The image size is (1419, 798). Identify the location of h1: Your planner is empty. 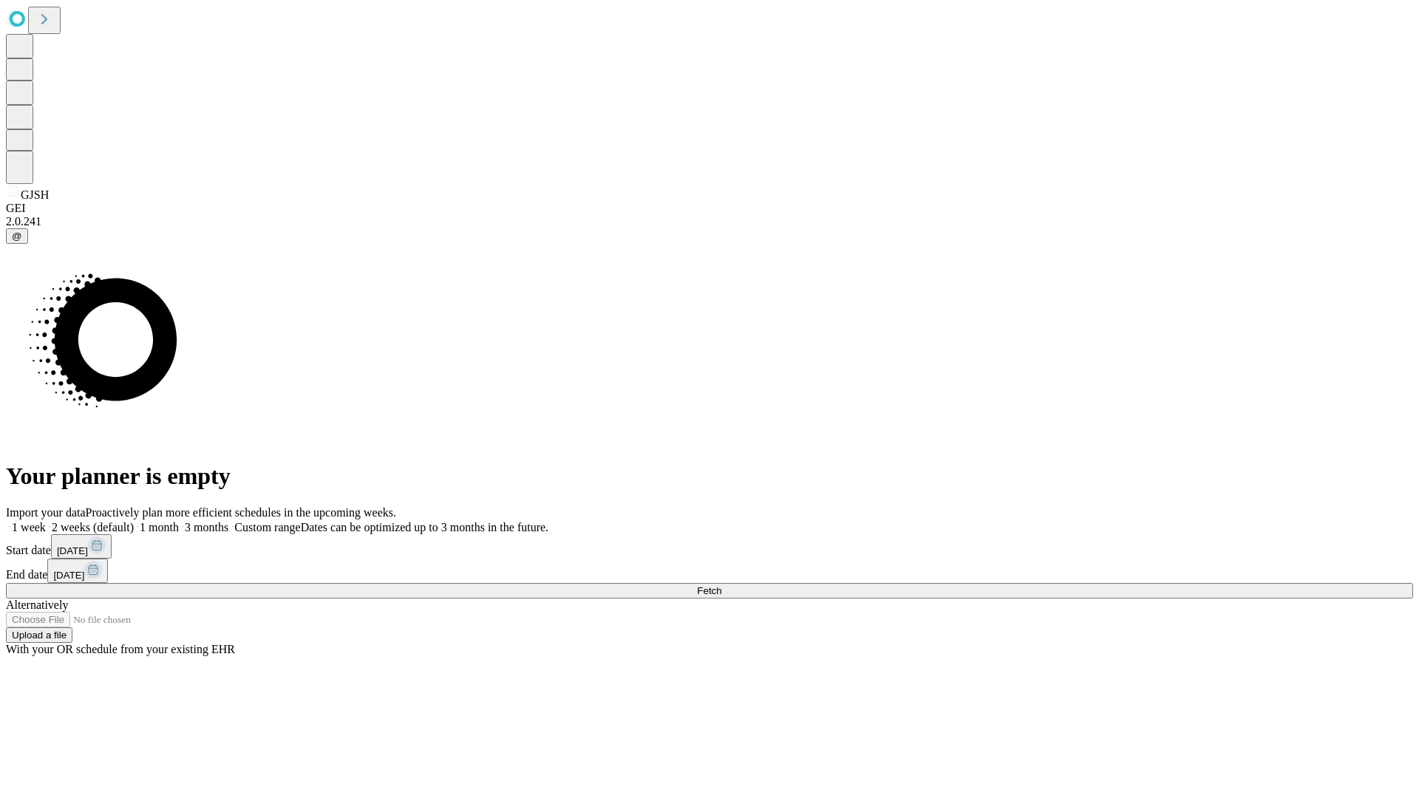
(710, 476).